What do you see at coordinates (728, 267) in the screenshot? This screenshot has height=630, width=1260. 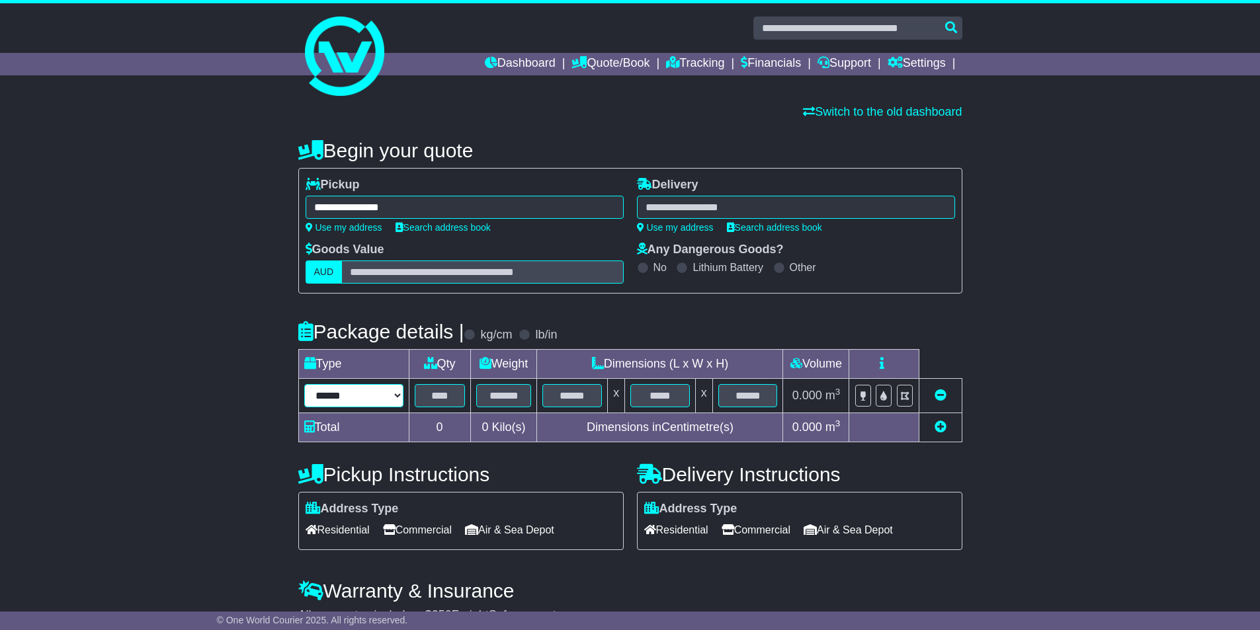 I see `label: Lithium Battery` at bounding box center [728, 267].